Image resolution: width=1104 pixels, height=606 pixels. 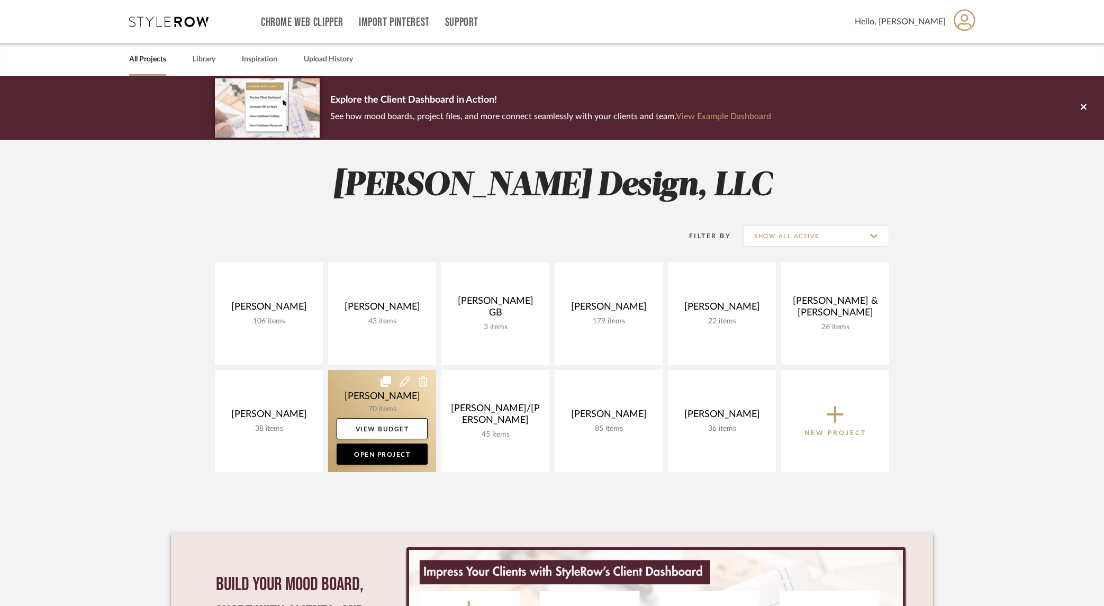 I want to click on div: 85 items, so click(x=609, y=429).